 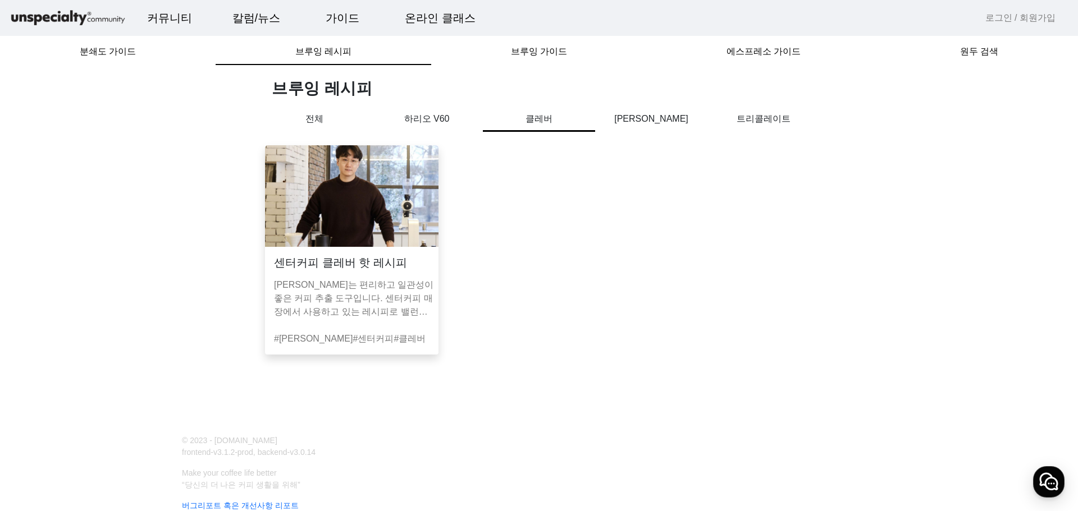 What do you see at coordinates (340, 263) in the screenshot?
I see `h3: 센터커피 클레버 핫 레시피` at bounding box center [340, 263].